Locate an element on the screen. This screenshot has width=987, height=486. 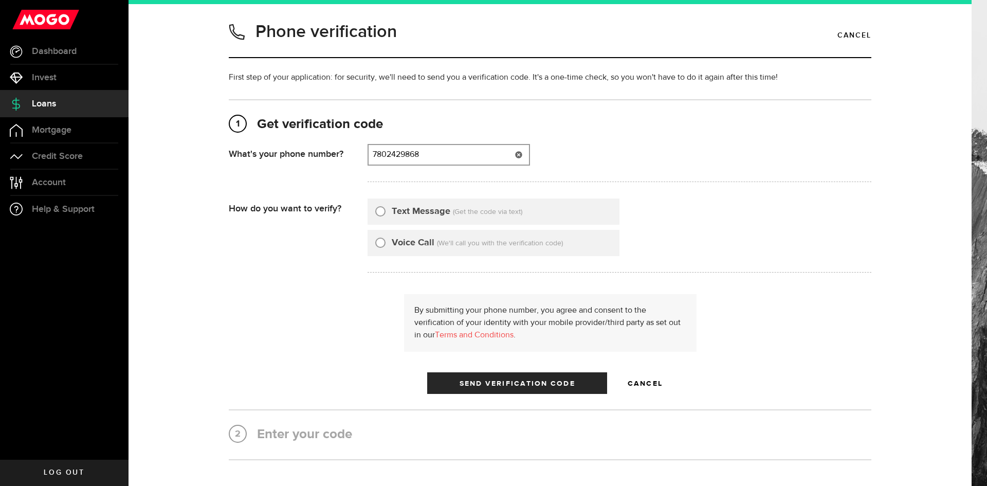
span: Mortgage is located at coordinates (51, 130).